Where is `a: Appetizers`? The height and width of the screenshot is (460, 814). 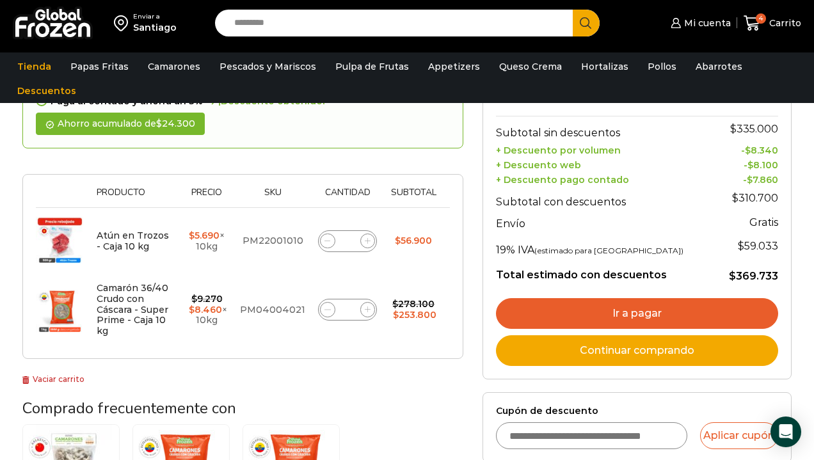
a: Appetizers is located at coordinates (454, 67).